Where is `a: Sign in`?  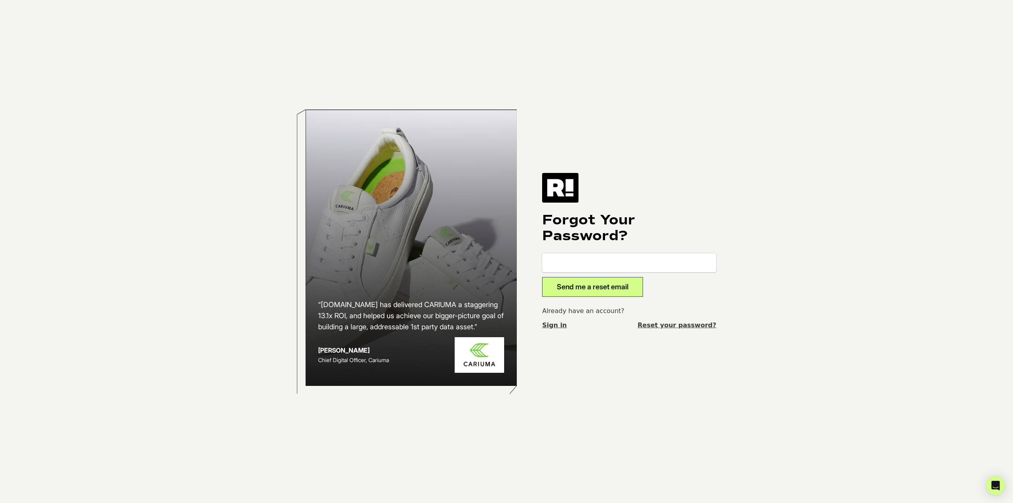 a: Sign in is located at coordinates (555, 325).